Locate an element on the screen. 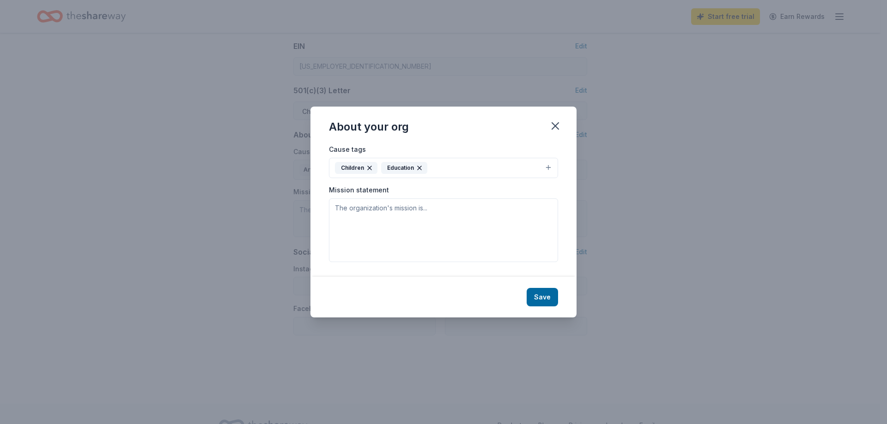  div: Education is located at coordinates (404, 168).